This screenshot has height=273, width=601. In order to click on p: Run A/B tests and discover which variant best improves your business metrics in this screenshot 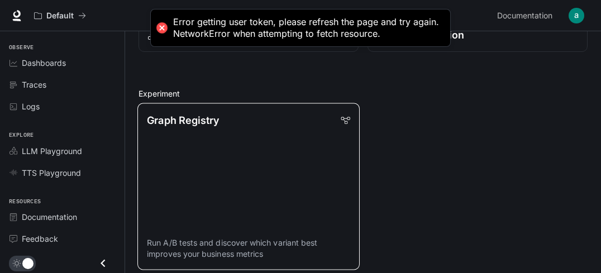, I will do `click(249, 249)`.